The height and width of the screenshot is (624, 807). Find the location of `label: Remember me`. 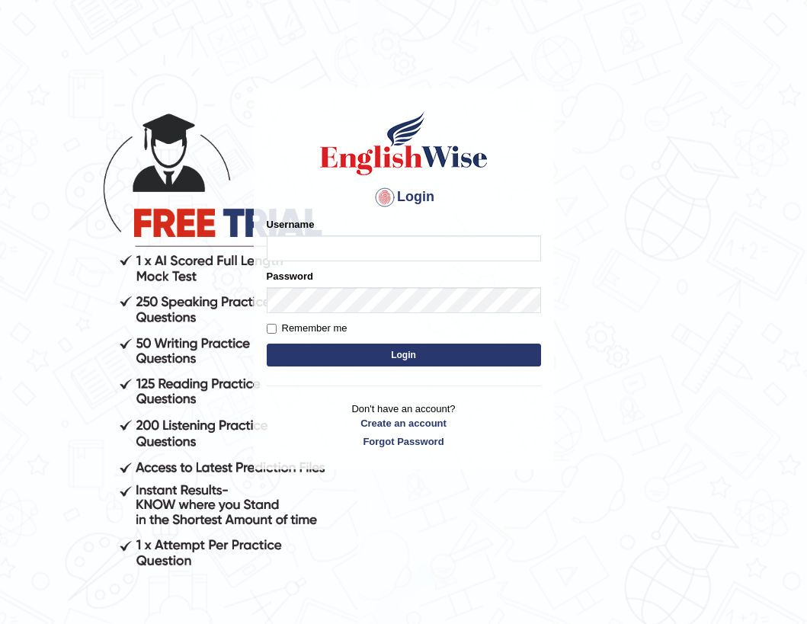

label: Remember me is located at coordinates (307, 329).